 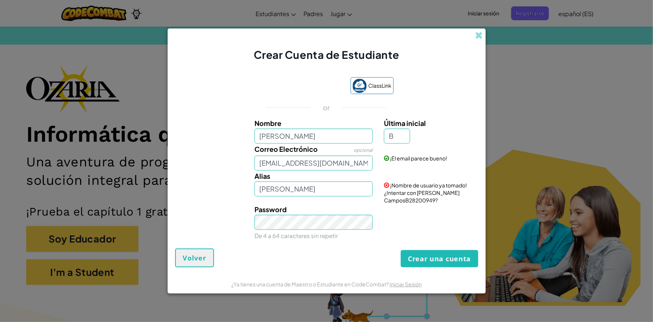 What do you see at coordinates (296, 235) in the screenshot?
I see `small: De 4 a 64 caracteres sin repetir` at bounding box center [296, 235].